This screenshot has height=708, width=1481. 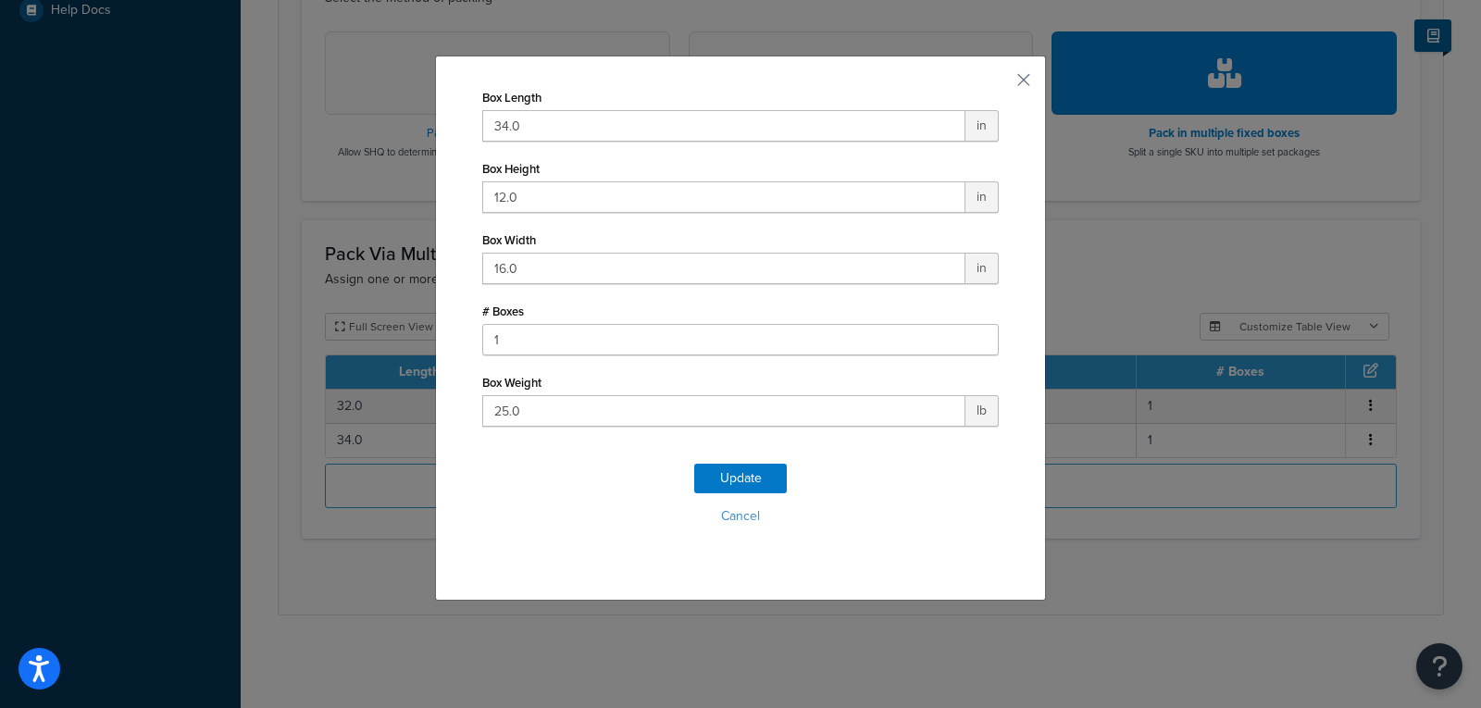 What do you see at coordinates (503, 311) in the screenshot?
I see `label: # Boxes` at bounding box center [503, 311].